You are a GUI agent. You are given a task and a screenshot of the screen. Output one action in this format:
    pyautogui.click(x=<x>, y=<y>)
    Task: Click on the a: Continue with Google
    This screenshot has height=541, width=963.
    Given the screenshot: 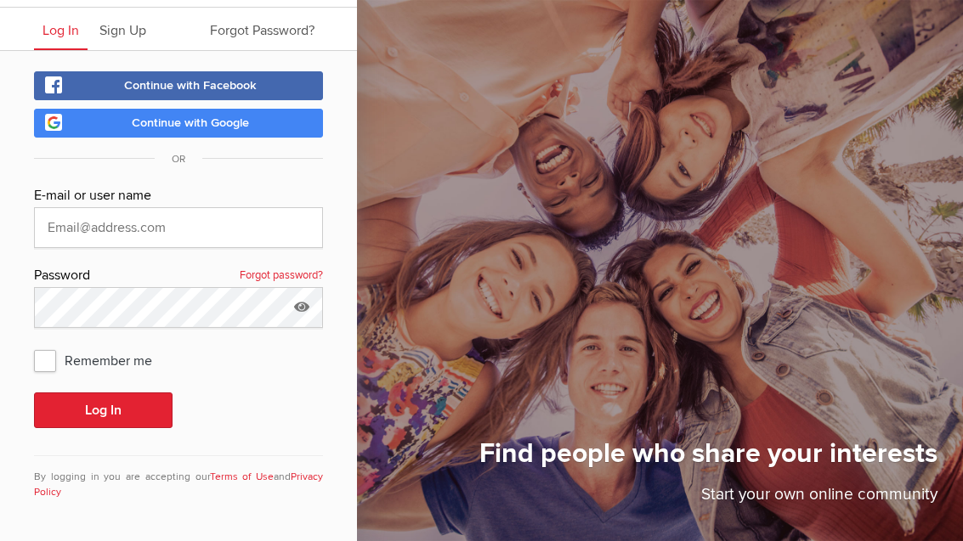 What is the action you would take?
    pyautogui.click(x=178, y=123)
    